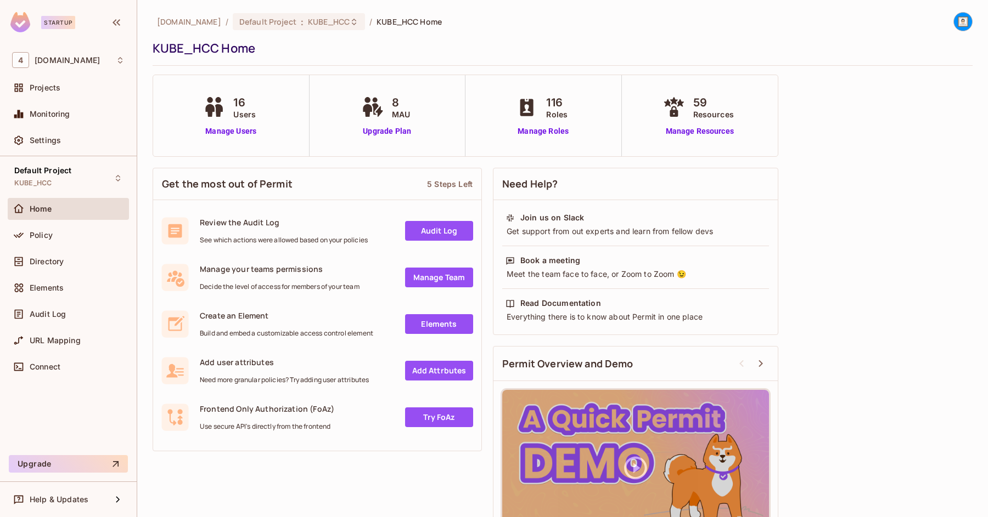 This screenshot has height=517, width=988. What do you see at coordinates (284, 380) in the screenshot?
I see `span: Need more granular policies? Try adding user attributes` at bounding box center [284, 380].